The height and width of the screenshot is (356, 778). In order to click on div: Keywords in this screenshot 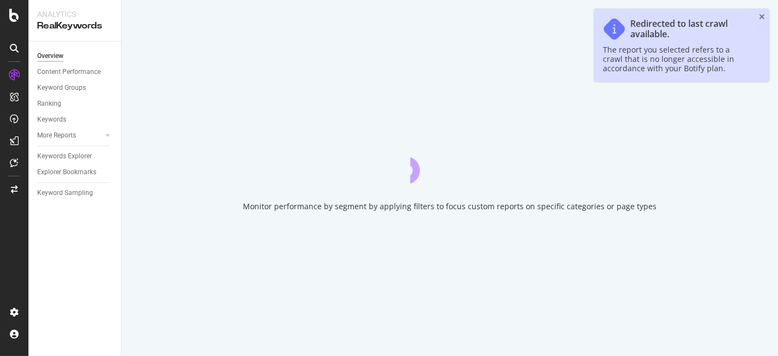, I will do `click(51, 119)`.